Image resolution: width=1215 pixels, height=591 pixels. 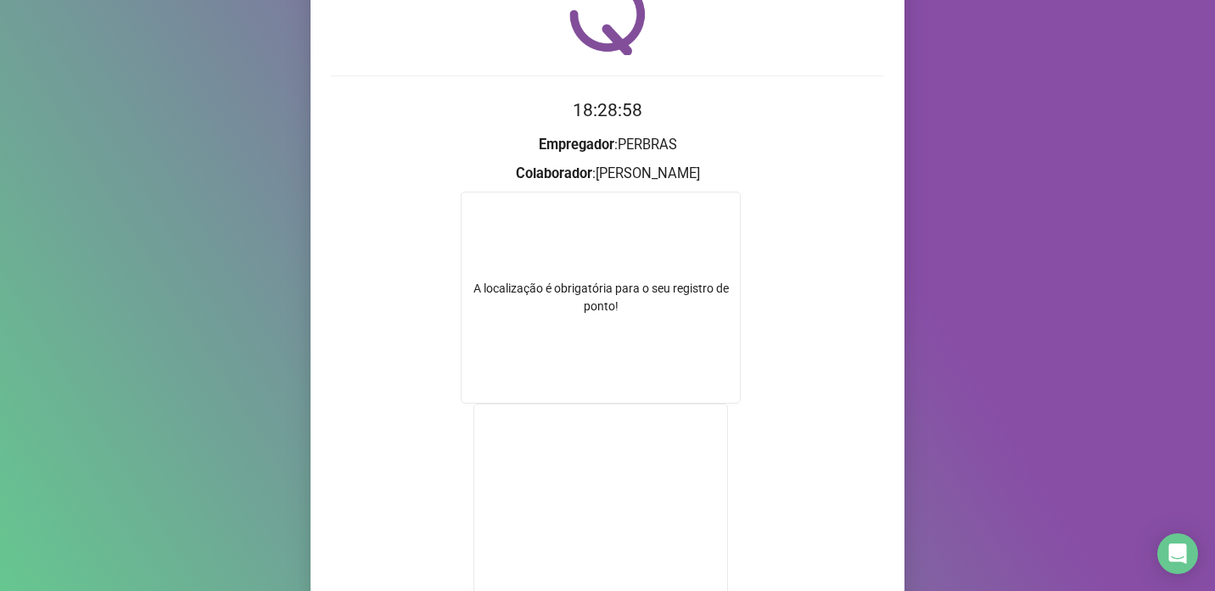 What do you see at coordinates (607, 145) in the screenshot?
I see `h3: : PERBRAS` at bounding box center [607, 145].